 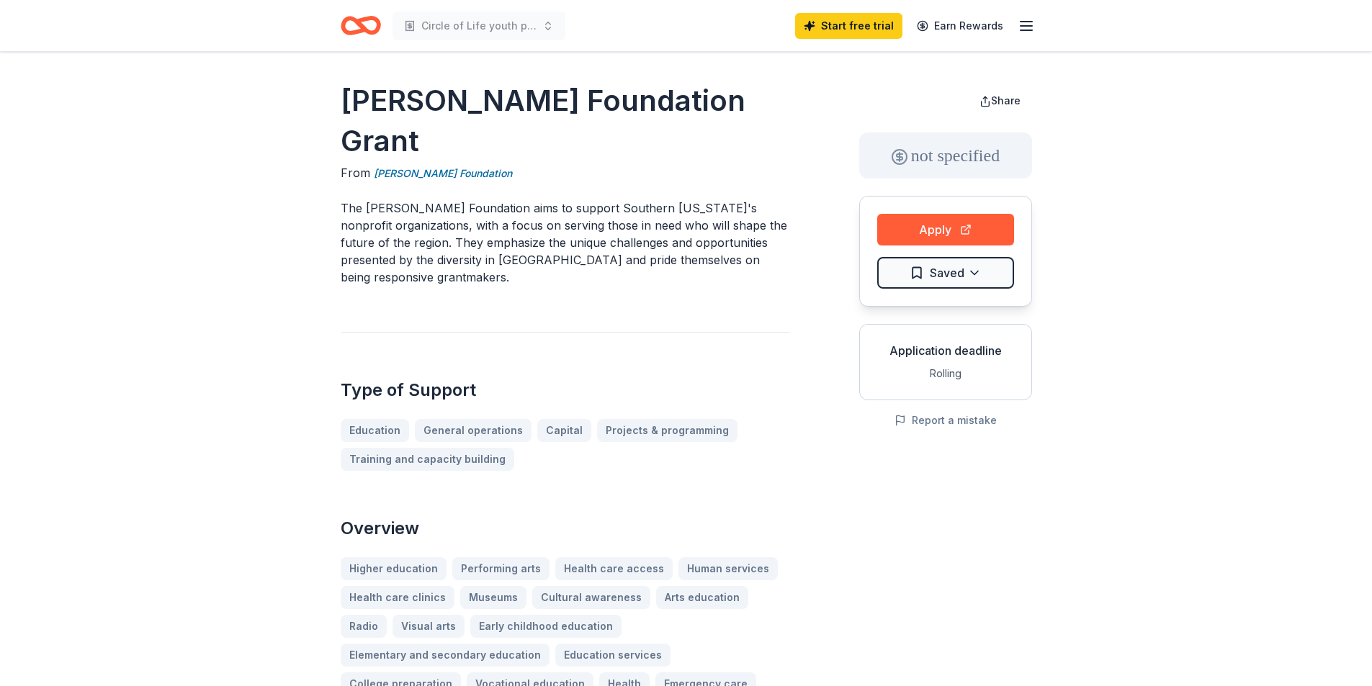 I want to click on h2: Type of Support, so click(x=565, y=390).